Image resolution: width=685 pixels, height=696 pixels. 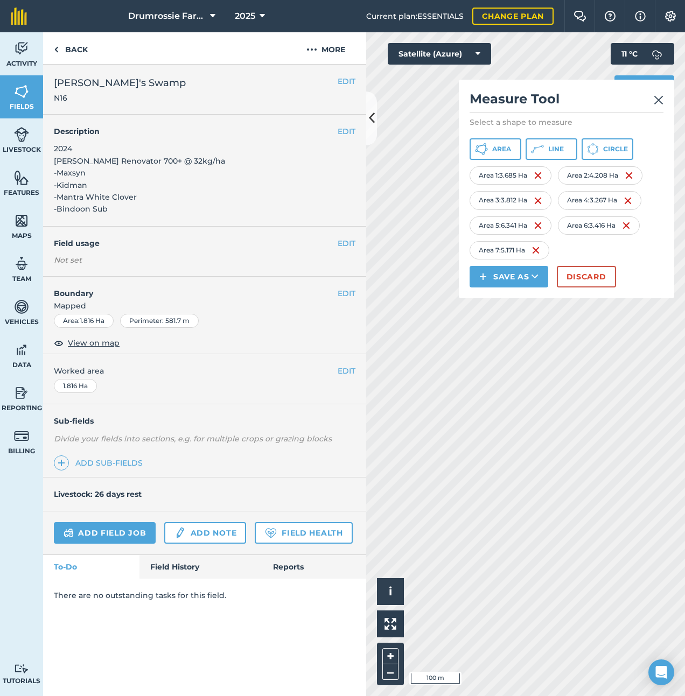 What do you see at coordinates (510, 226) in the screenshot?
I see `div: Area 5 : 6.341 Ha` at bounding box center [510, 226].